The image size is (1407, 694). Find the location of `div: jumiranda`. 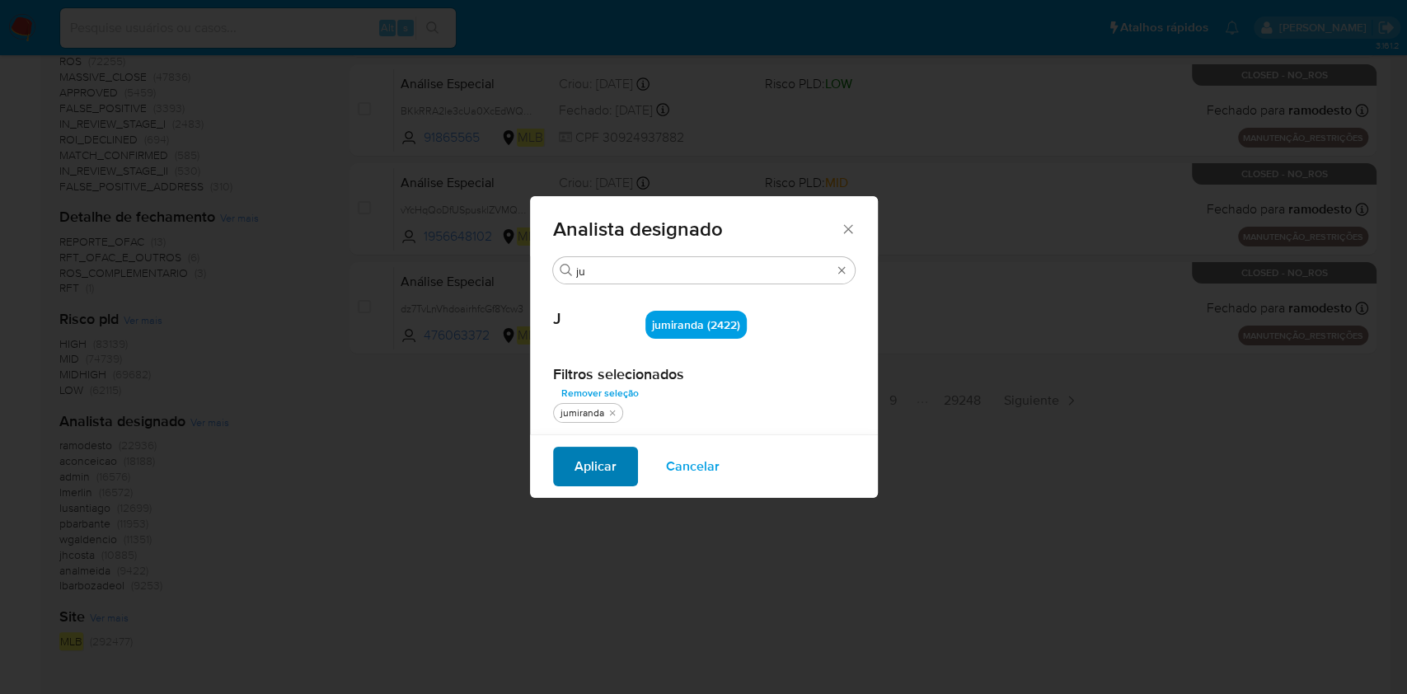

div: jumiranda is located at coordinates (582, 413).